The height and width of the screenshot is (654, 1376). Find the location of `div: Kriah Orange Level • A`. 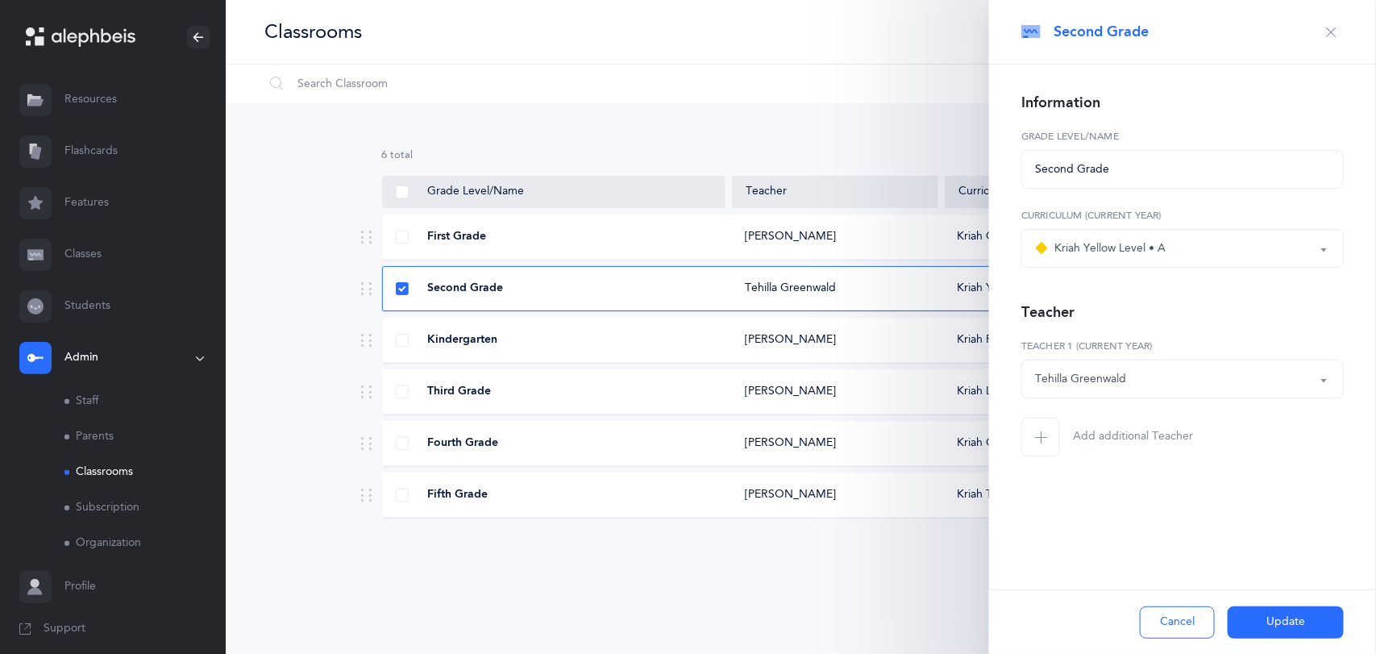

div: Kriah Orange Level • A is located at coordinates (1082, 237).